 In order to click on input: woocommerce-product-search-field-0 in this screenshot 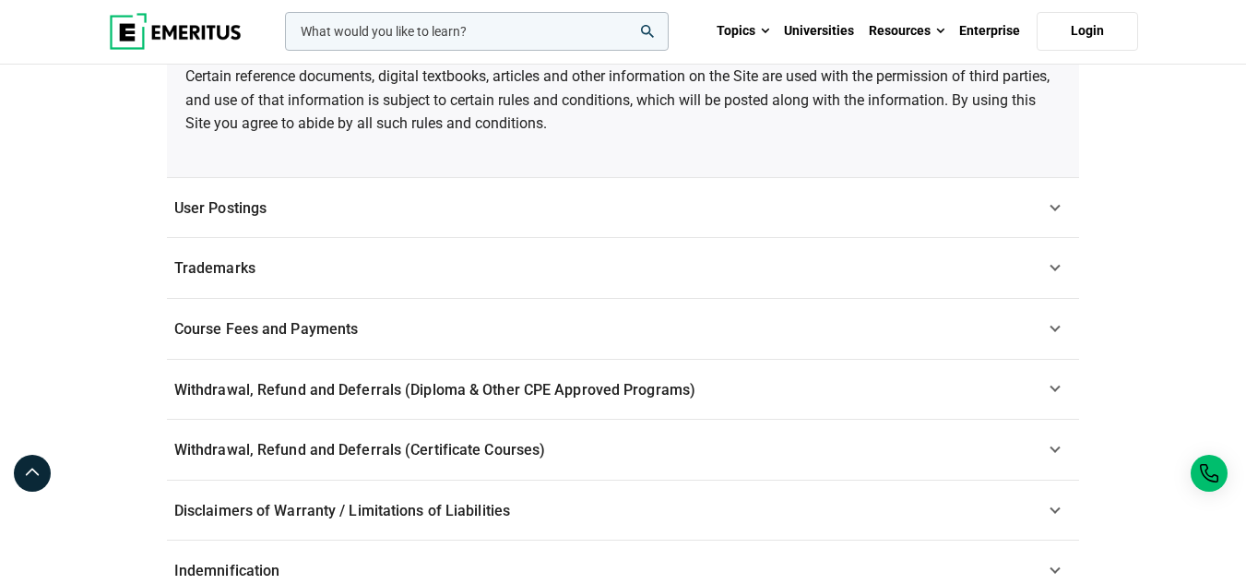, I will do `click(477, 31)`.